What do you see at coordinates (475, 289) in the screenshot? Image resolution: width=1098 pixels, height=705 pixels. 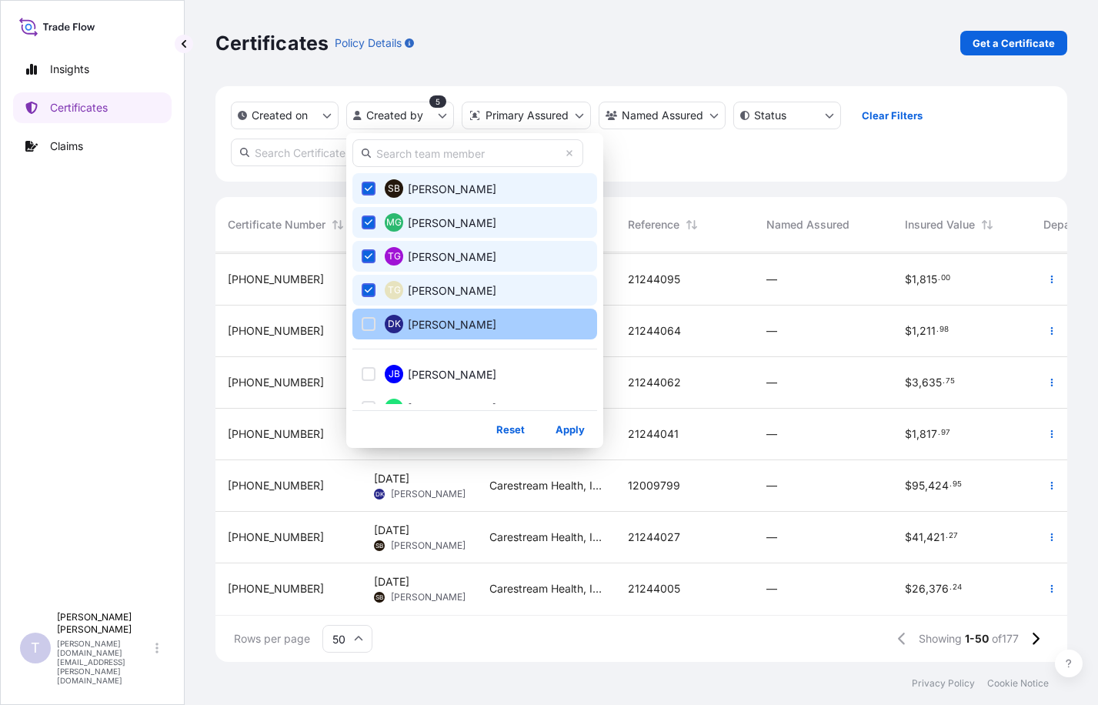 I see `div: Select Option` at bounding box center [475, 289].